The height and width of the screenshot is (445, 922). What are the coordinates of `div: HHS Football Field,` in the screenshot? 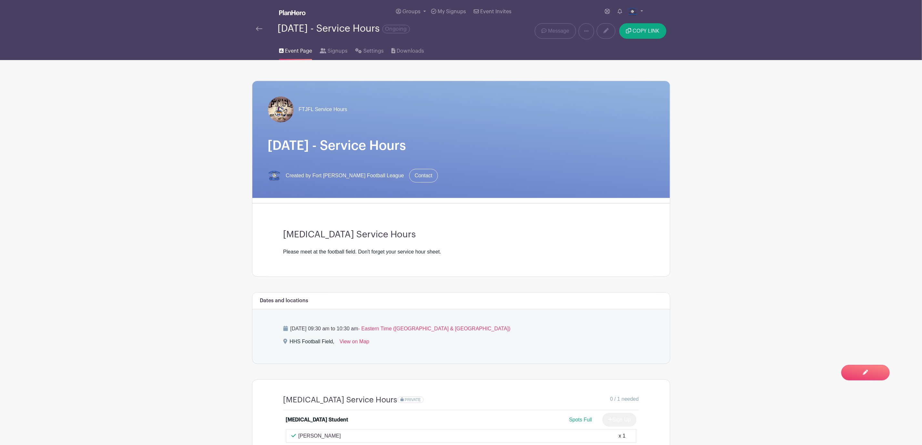 It's located at (312, 343).